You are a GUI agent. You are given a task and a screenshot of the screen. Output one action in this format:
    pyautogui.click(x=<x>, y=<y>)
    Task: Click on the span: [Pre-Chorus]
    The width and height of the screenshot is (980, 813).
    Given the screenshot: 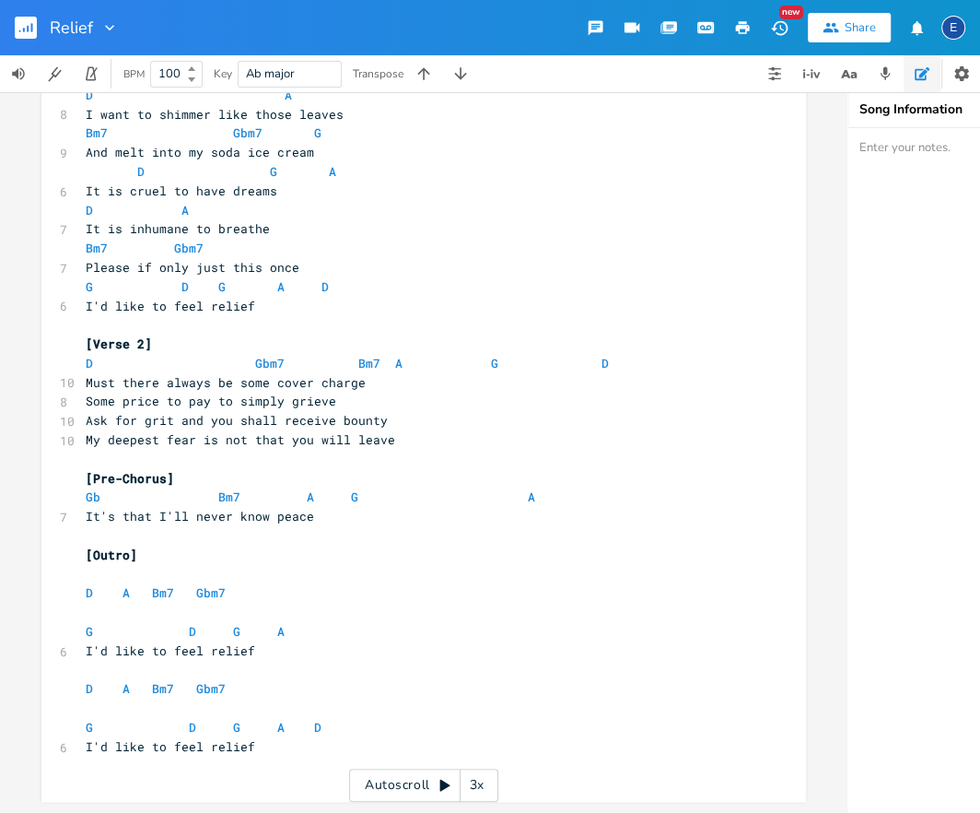 What is the action you would take?
    pyautogui.click(x=130, y=478)
    